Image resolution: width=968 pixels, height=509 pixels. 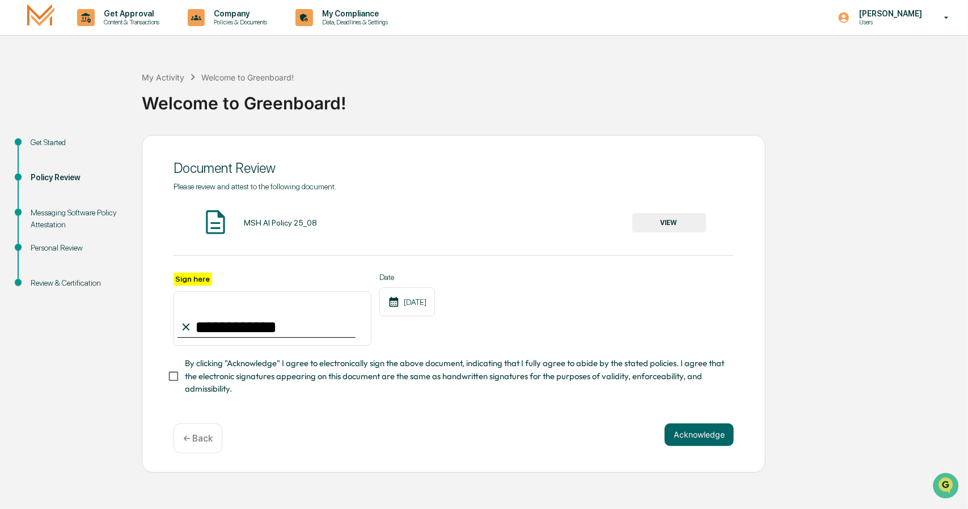 I want to click on div: Document Review, so click(x=453, y=168).